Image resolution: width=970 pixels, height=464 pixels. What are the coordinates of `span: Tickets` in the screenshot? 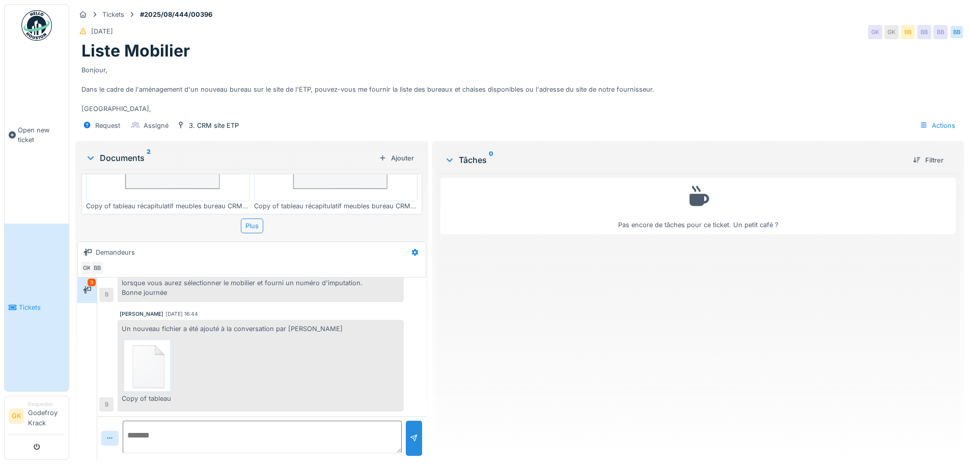 It's located at (42, 307).